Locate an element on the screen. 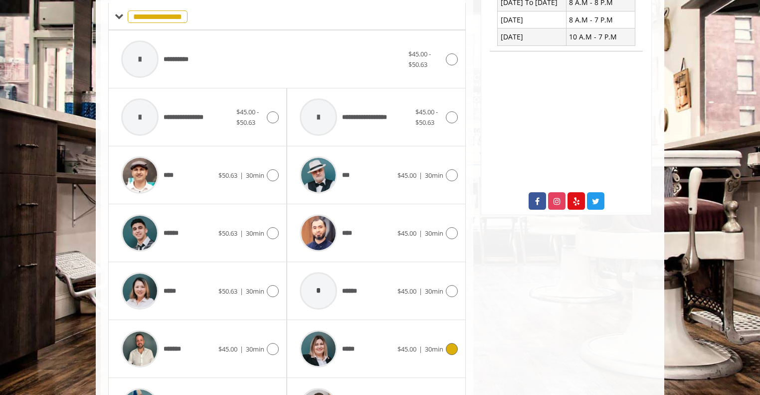 This screenshot has height=395, width=760. td: 10 A.M - 7 P.M is located at coordinates (601, 37).